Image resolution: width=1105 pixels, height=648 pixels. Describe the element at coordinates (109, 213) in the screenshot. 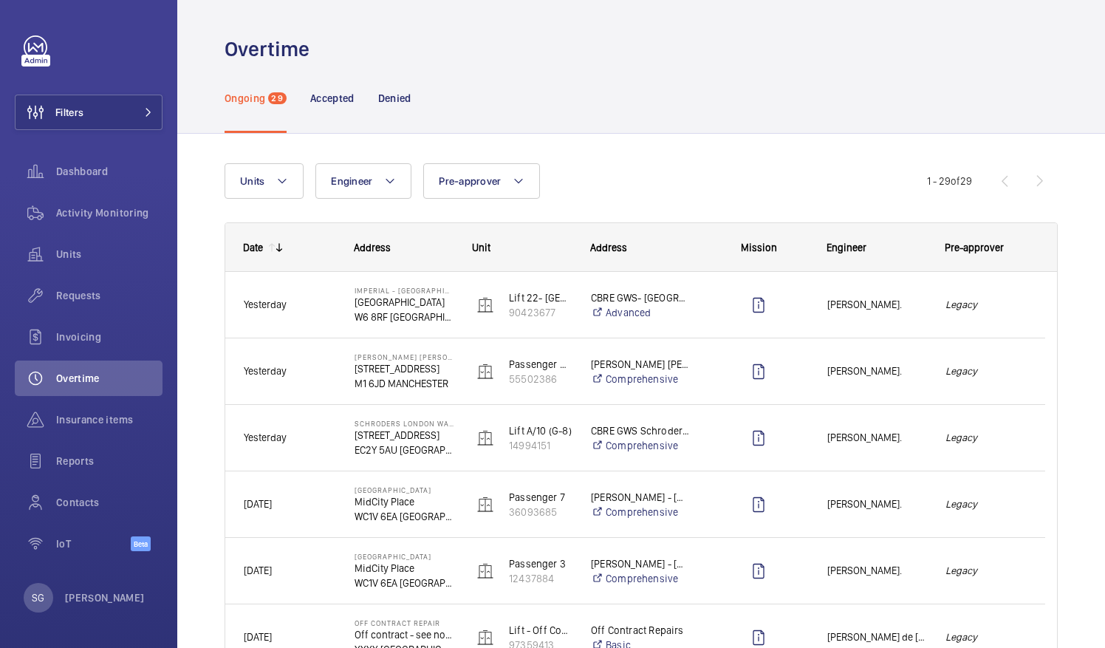

I see `span: Activity Monitoring` at that location.